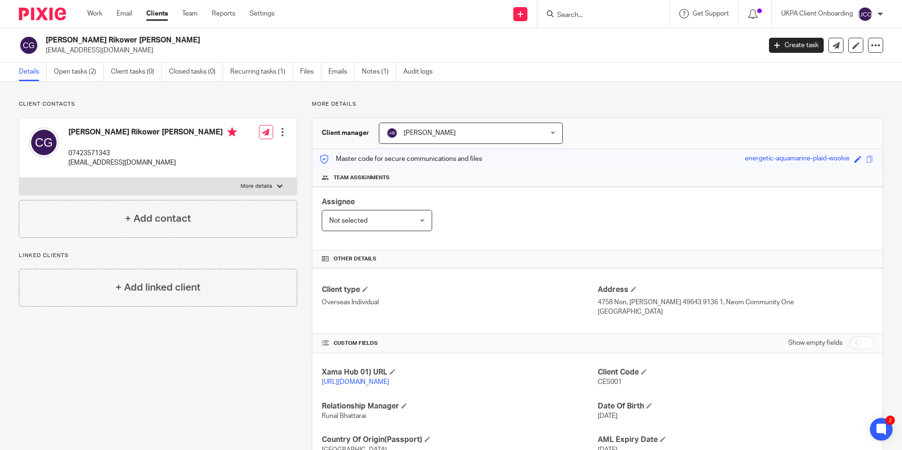 Image resolution: width=902 pixels, height=450 pixels. Describe the element at coordinates (815, 343) in the screenshot. I see `label: Show empty fields` at that location.